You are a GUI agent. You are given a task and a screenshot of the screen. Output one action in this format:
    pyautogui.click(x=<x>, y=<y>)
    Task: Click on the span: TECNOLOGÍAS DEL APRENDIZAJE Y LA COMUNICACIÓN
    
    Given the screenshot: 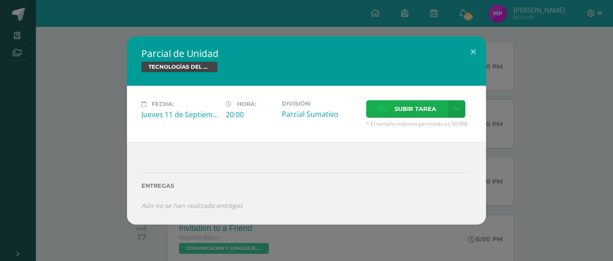 What is the action you would take?
    pyautogui.click(x=179, y=67)
    